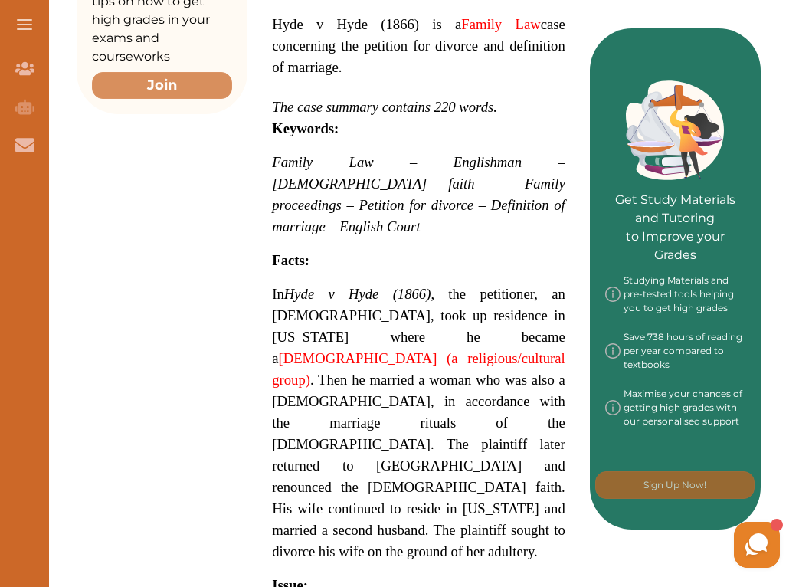 The height and width of the screenshot is (587, 799). Describe the element at coordinates (418, 45) in the screenshot. I see `span: Hyde v Hyde (1866) is a case concerning the petition for divorce and definition of marriage.` at that location.